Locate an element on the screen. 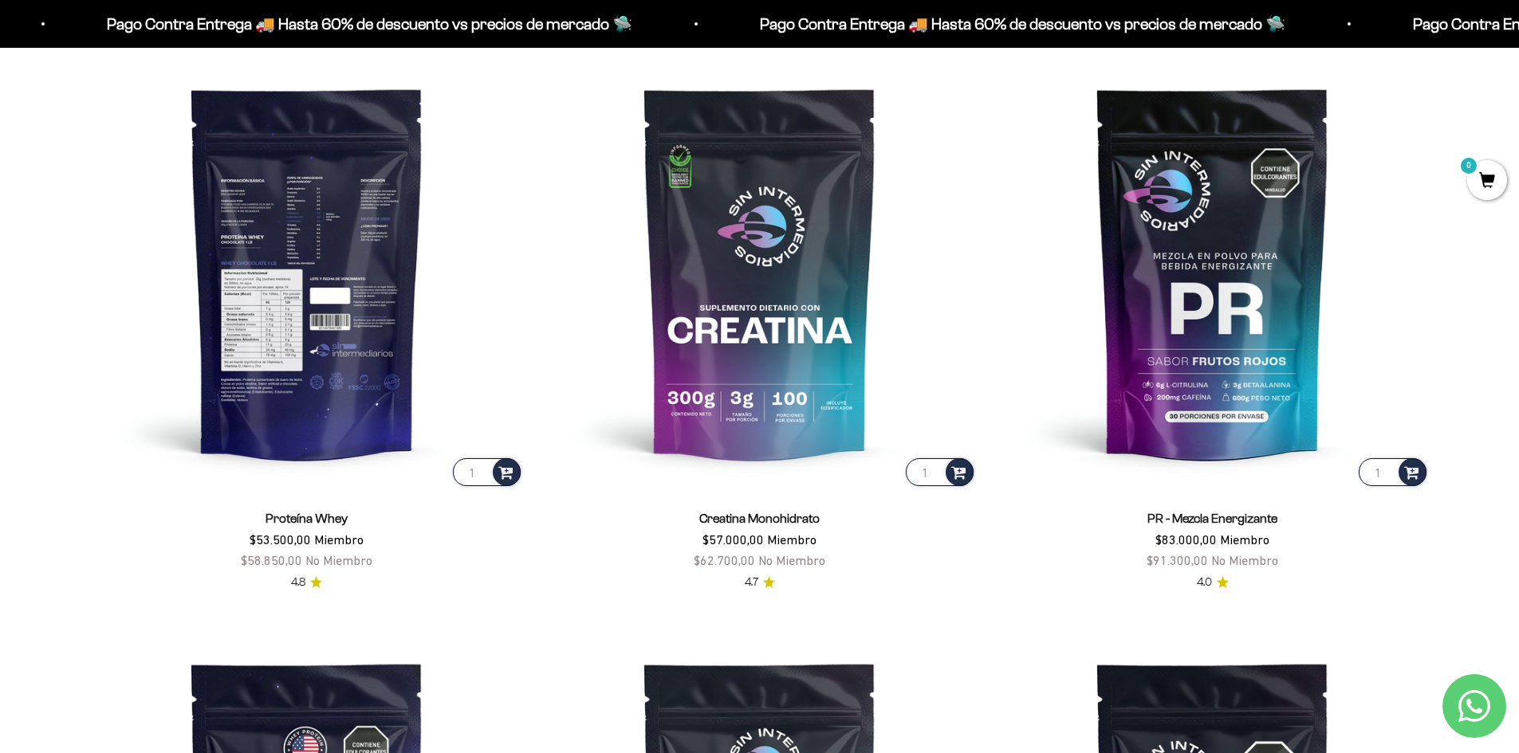  a: Creatina Monohidrato is located at coordinates (759, 518).